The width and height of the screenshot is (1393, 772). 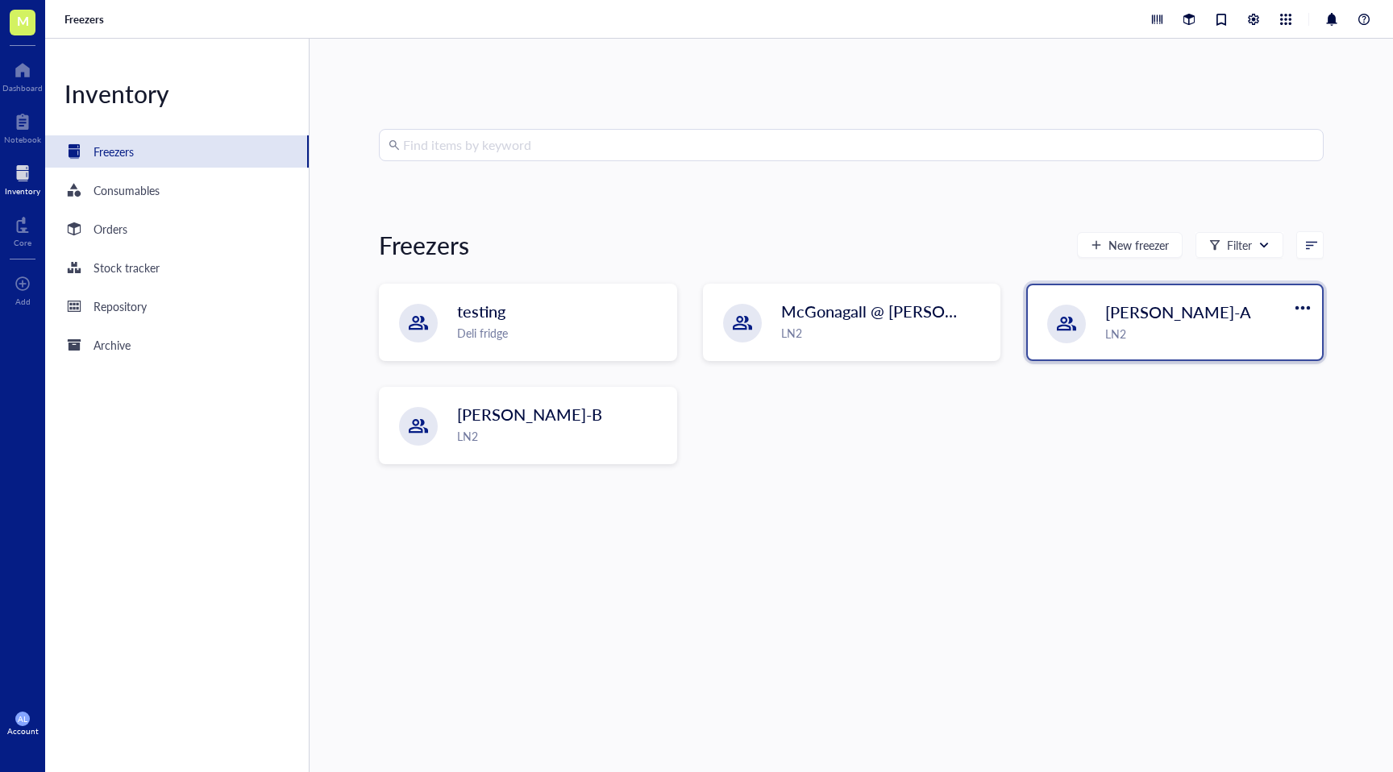 I want to click on span: M, so click(x=23, y=20).